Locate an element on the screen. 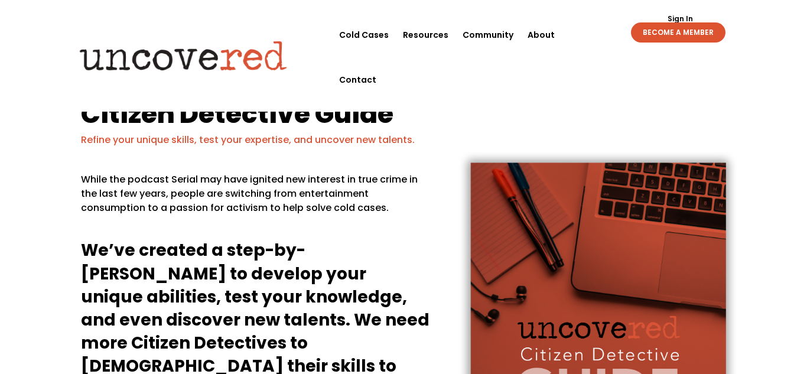  img: Uncovered logo is located at coordinates (183, 56).